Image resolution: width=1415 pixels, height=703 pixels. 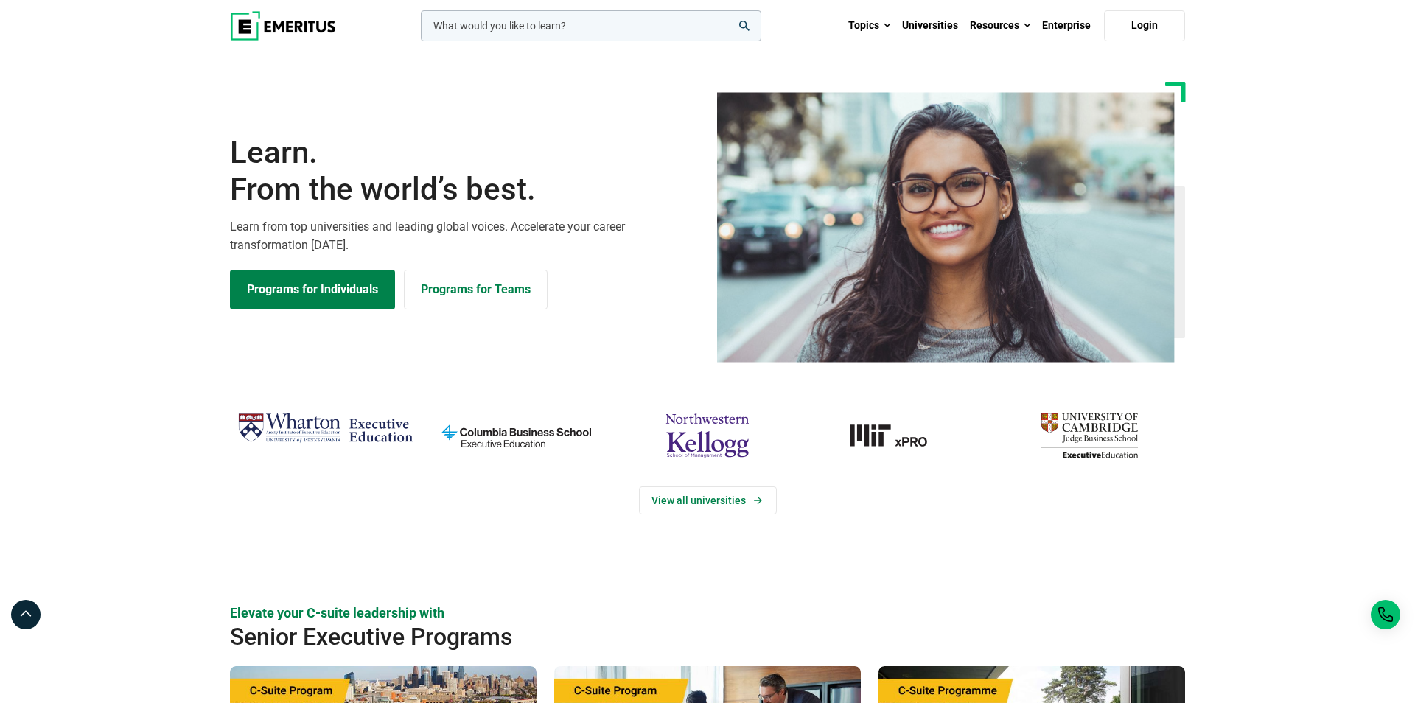 What do you see at coordinates (707, 435) in the screenshot?
I see `img: northwestern-kellogg` at bounding box center [707, 435].